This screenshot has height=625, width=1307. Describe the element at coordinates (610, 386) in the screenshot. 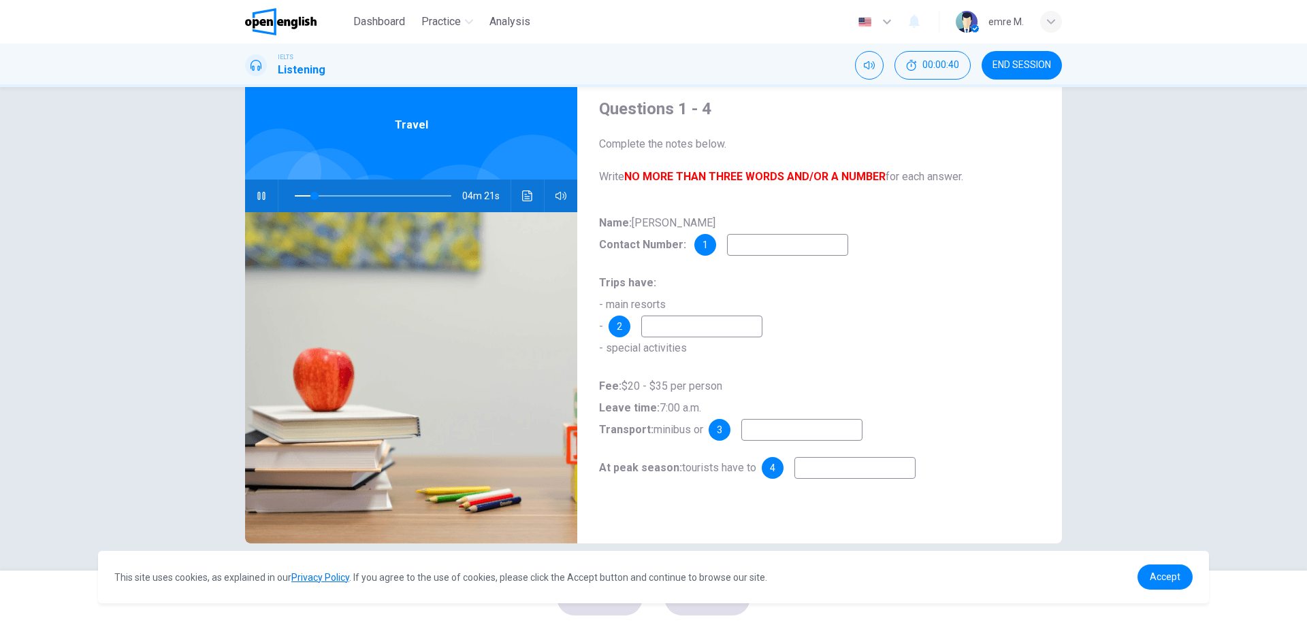

I see `b: Fee:` at that location.